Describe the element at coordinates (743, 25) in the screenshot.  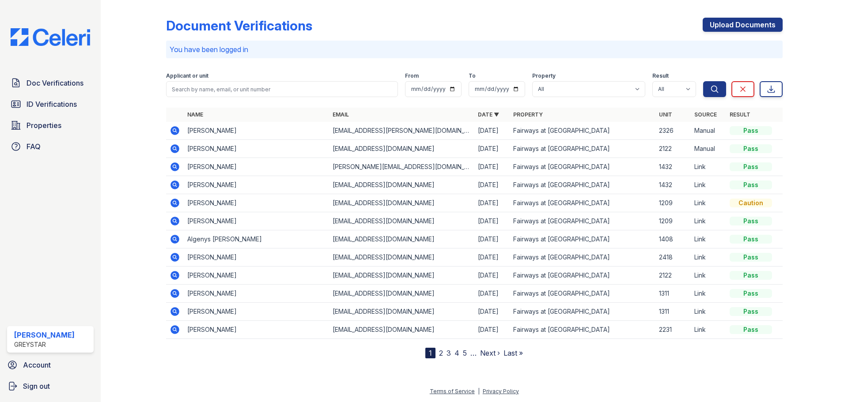
I see `a: Upload Documents` at that location.